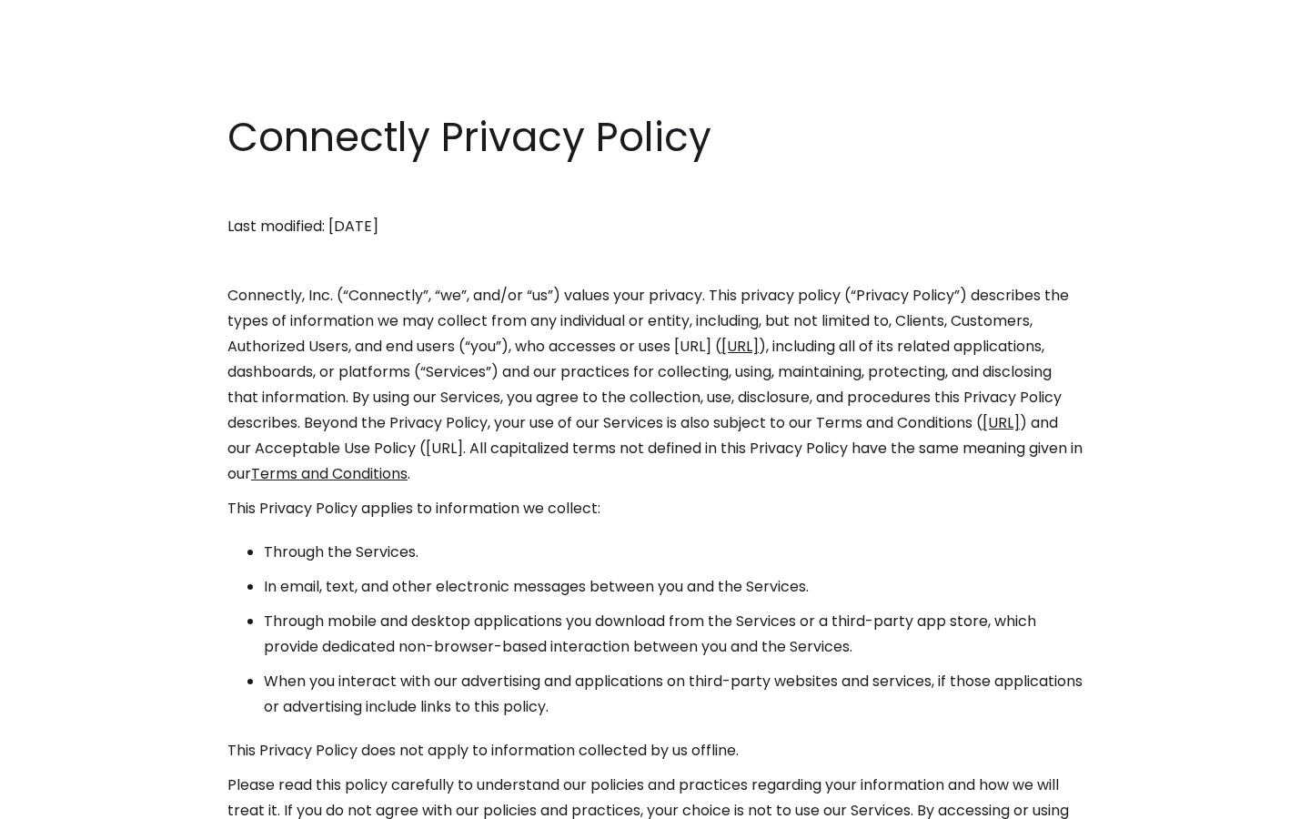 This screenshot has height=819, width=1310. I want to click on li: Through mobile and desktop applications you download from the Services or a third-party app store..., so click(673, 634).